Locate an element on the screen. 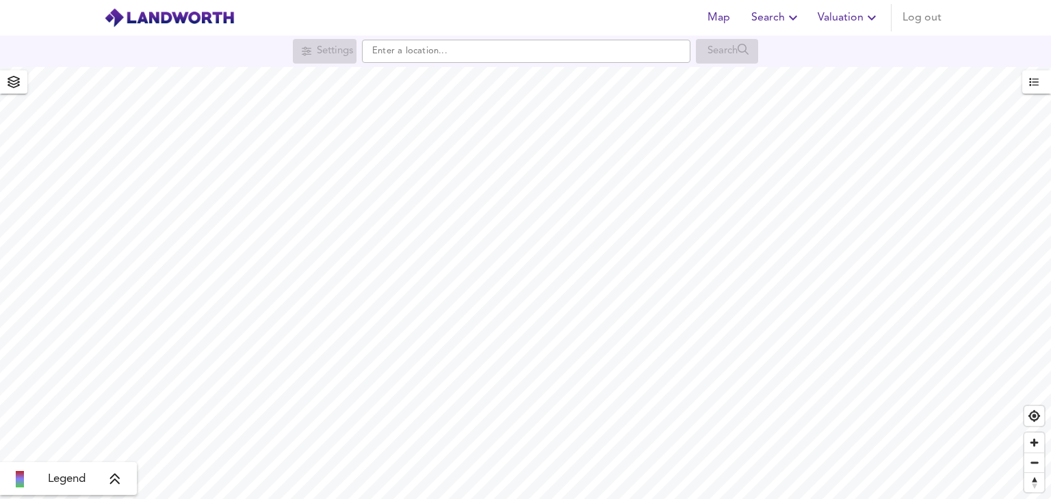 The width and height of the screenshot is (1051, 499). button: Search is located at coordinates (776, 18).